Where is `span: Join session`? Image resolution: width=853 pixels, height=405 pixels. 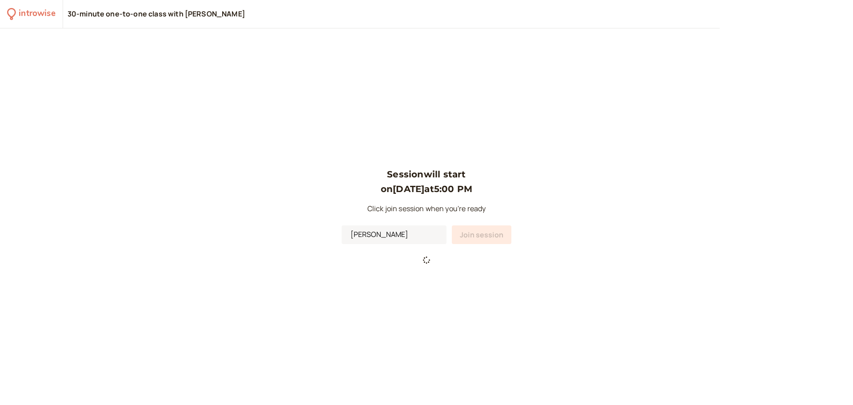 span: Join session is located at coordinates (481, 234).